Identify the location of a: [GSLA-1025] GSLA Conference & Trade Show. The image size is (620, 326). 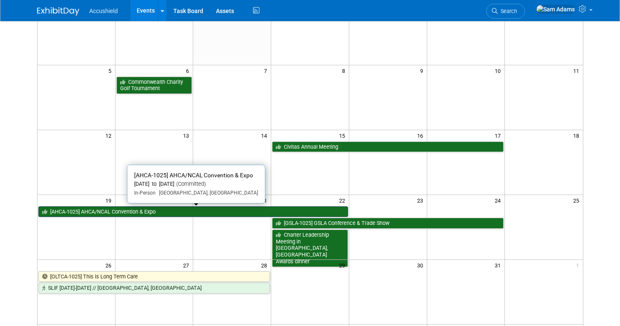
(387, 223).